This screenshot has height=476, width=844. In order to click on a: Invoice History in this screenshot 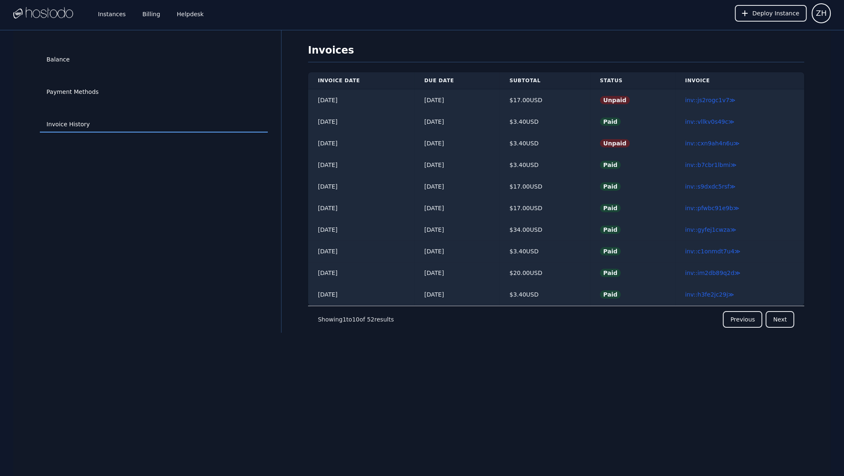, I will do `click(154, 125)`.